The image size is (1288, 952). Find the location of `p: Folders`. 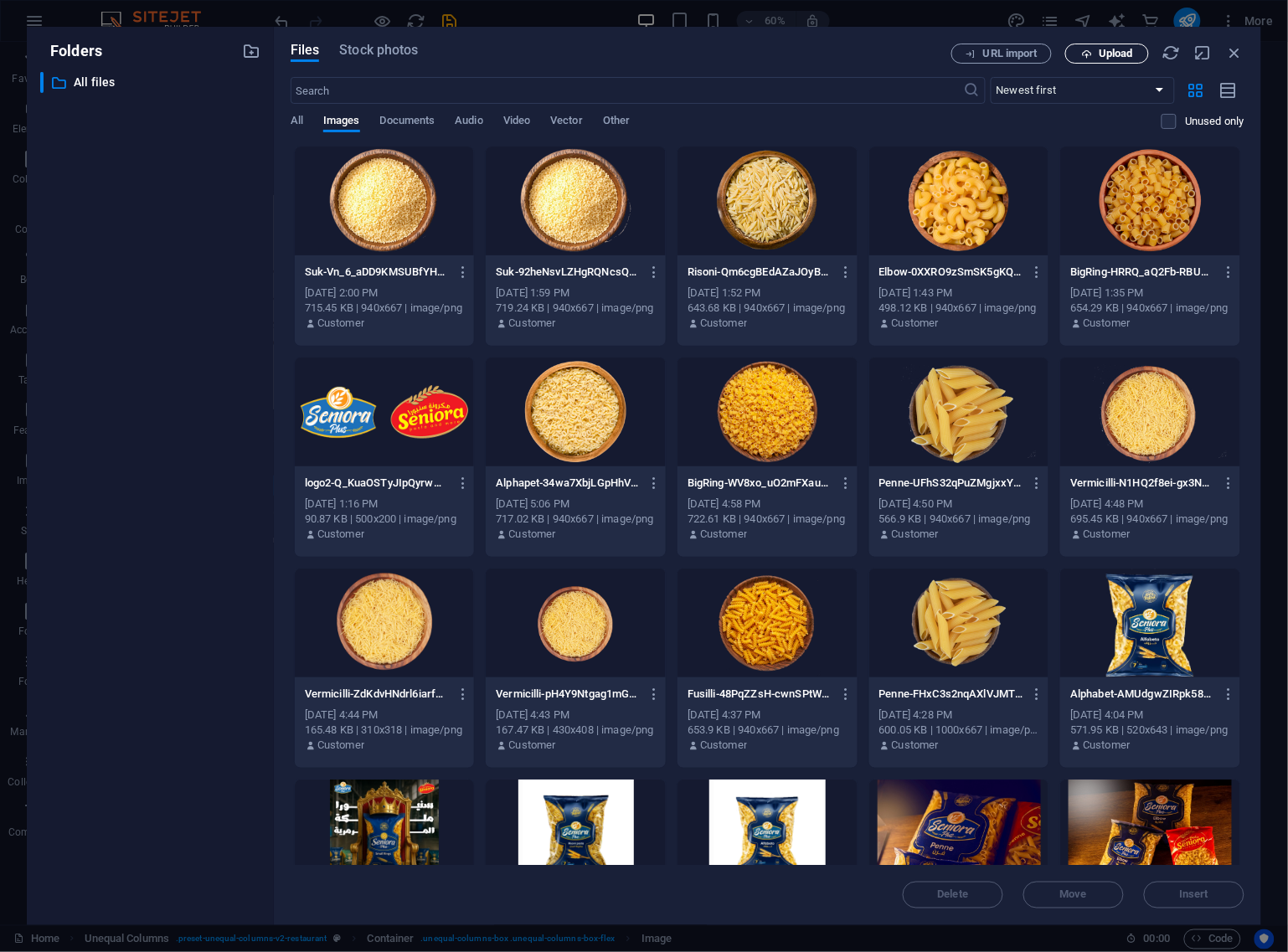

p: Folders is located at coordinates (71, 51).